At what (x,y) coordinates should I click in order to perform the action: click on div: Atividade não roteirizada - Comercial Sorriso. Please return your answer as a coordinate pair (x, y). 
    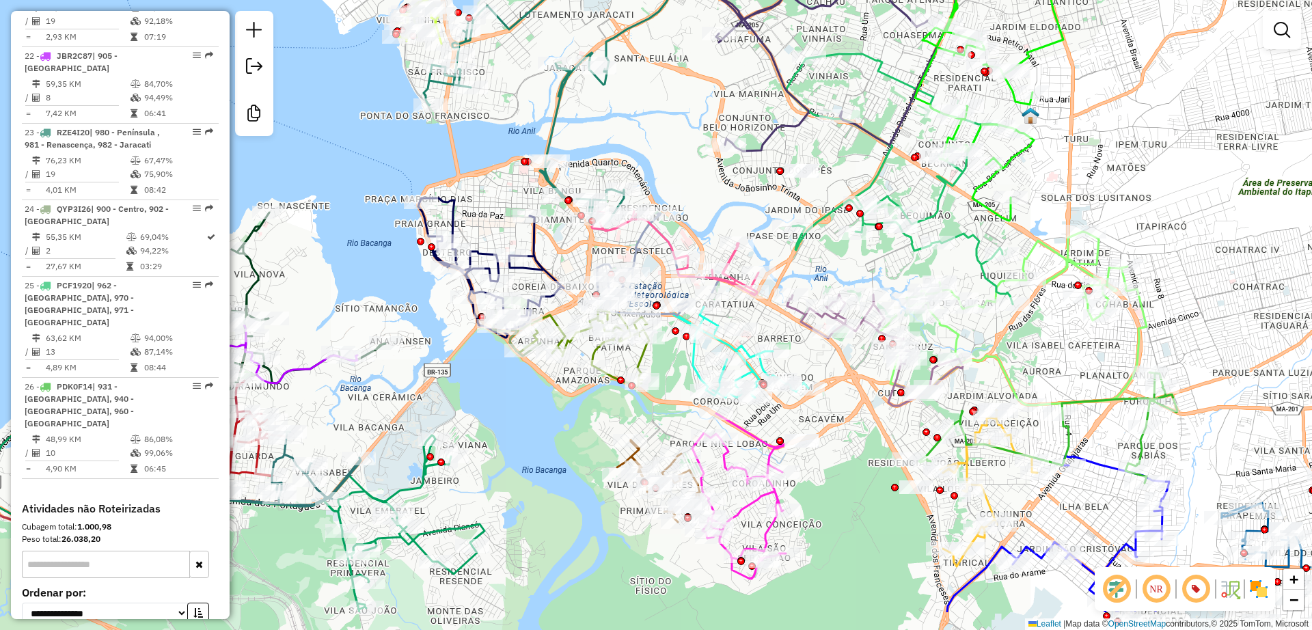
    Looking at the image, I should click on (801, 171).